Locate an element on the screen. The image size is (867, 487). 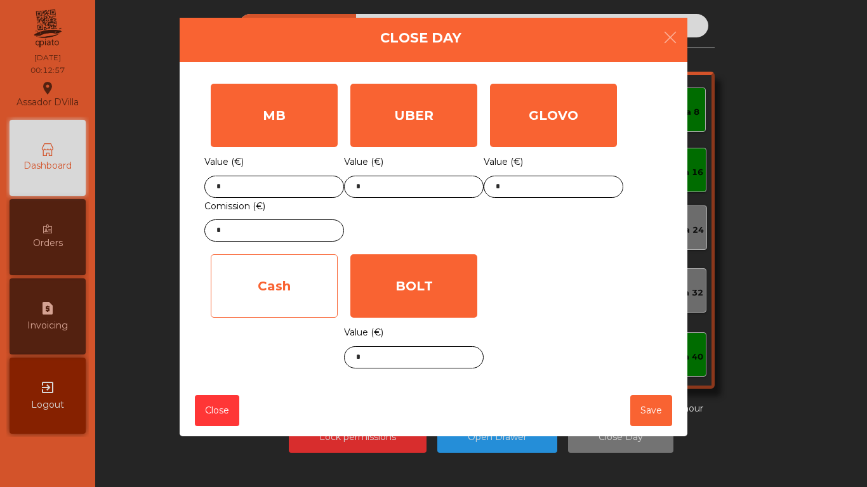
div: MB is located at coordinates (274, 116).